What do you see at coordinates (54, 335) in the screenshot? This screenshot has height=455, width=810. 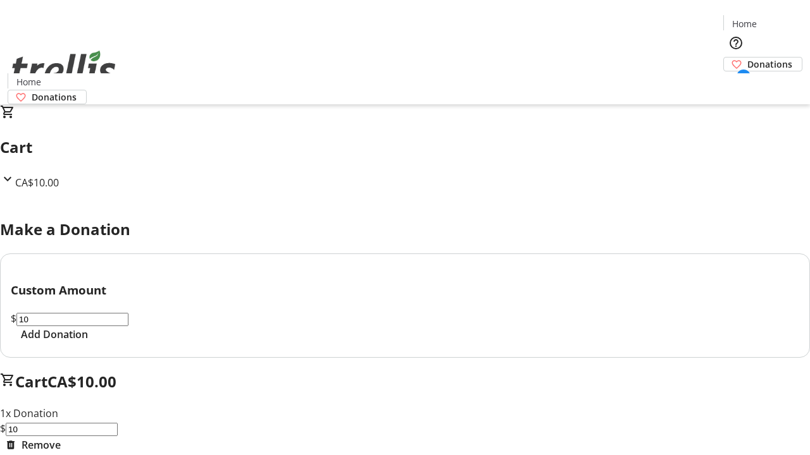 I see `span: Add Donation` at bounding box center [54, 335].